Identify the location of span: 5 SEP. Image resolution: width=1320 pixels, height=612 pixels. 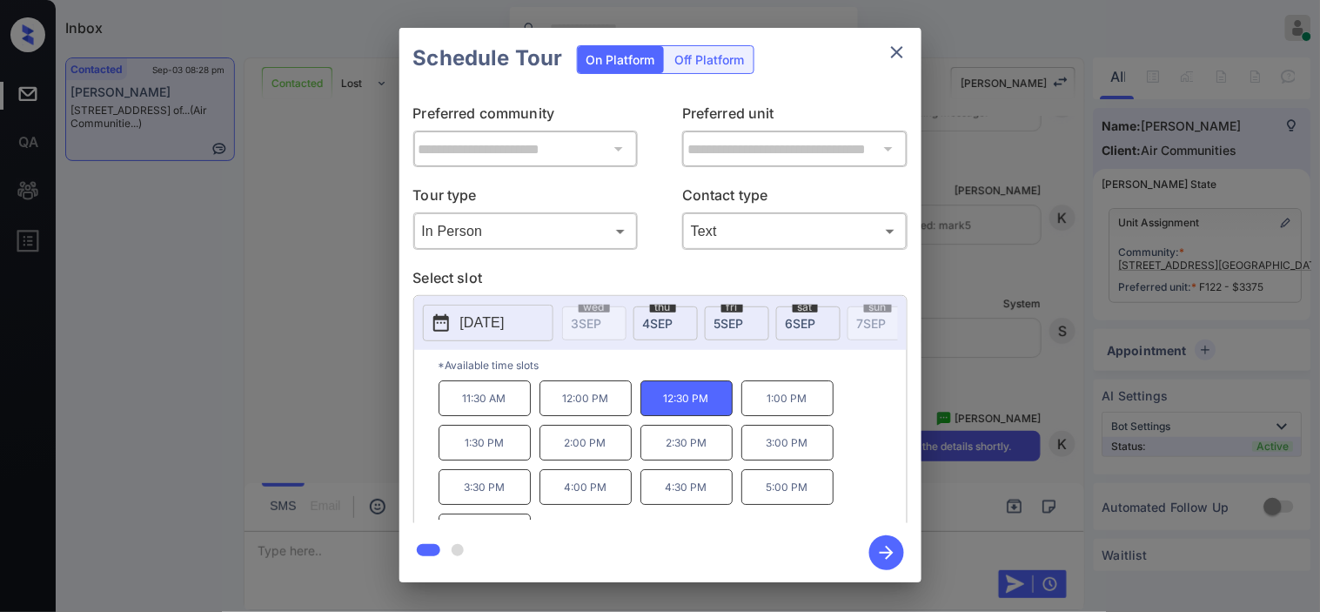
(729, 323).